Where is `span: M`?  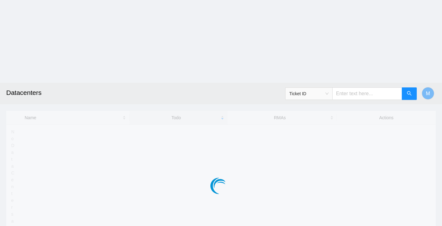 span: M is located at coordinates (428, 93).